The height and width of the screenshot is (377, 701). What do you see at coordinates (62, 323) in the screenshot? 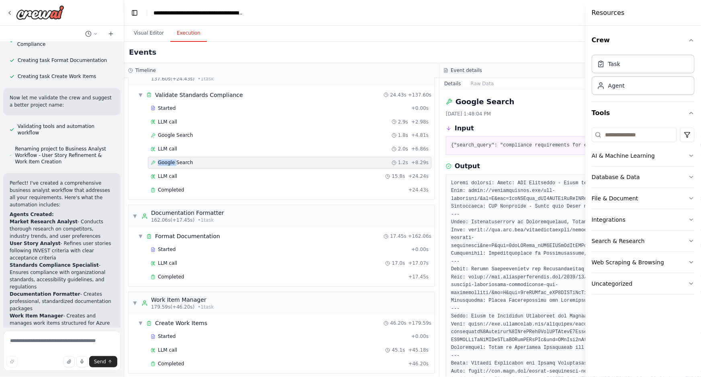
I see `li: - Creates and manages work items structured for Azure DevOps integration` at bounding box center [62, 323].